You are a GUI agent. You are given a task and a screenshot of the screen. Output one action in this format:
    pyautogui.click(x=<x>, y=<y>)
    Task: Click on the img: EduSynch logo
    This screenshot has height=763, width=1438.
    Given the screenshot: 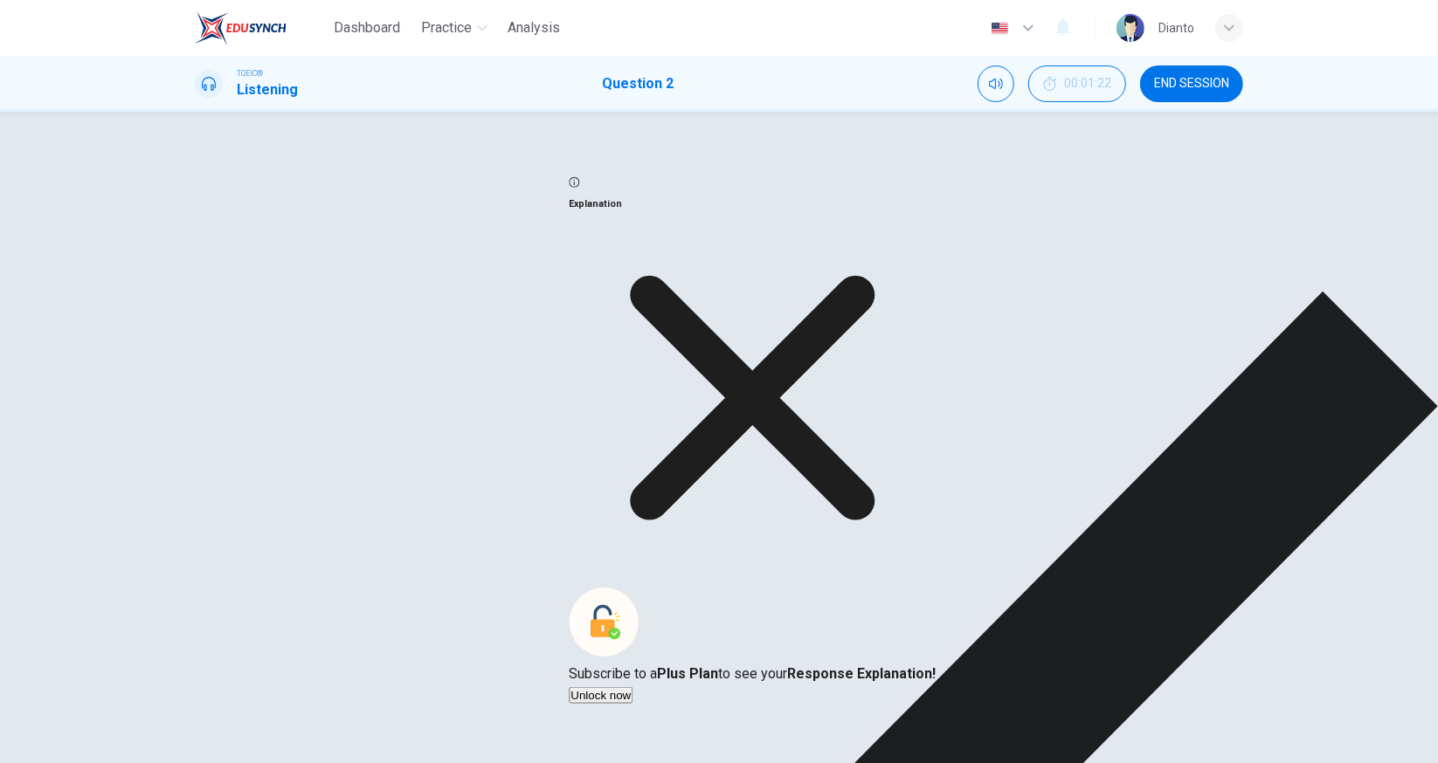 What is the action you would take?
    pyautogui.click(x=240, y=28)
    